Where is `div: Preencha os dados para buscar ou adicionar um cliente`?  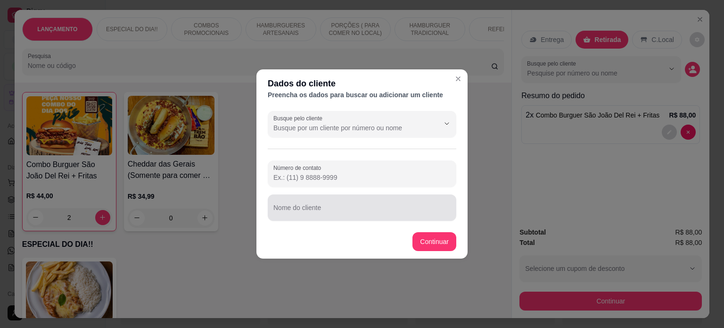 div: Preencha os dados para buscar ou adicionar um cliente is located at coordinates (362, 95).